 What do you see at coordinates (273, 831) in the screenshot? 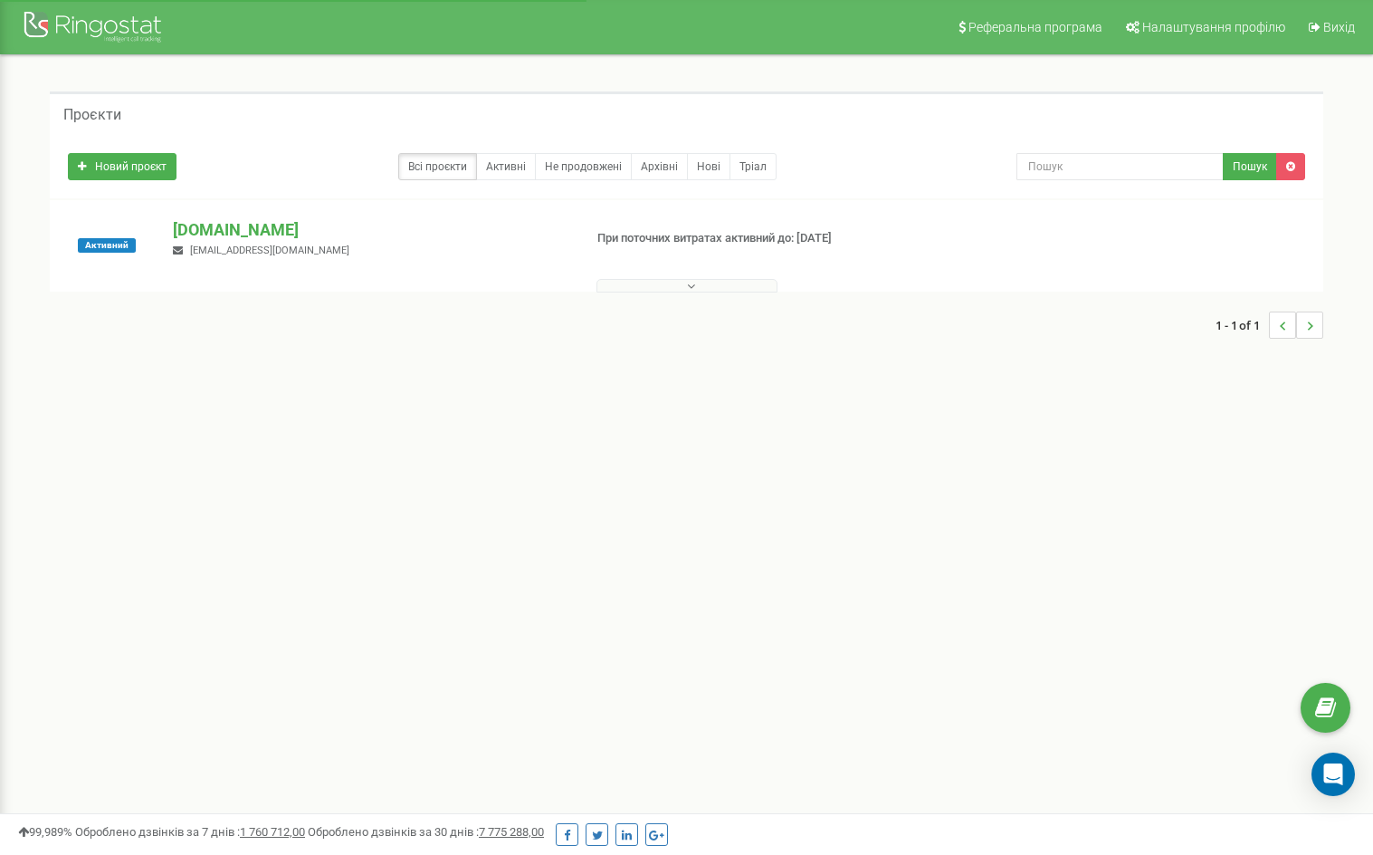
I see `u: 1 760 712,00` at bounding box center [273, 831].